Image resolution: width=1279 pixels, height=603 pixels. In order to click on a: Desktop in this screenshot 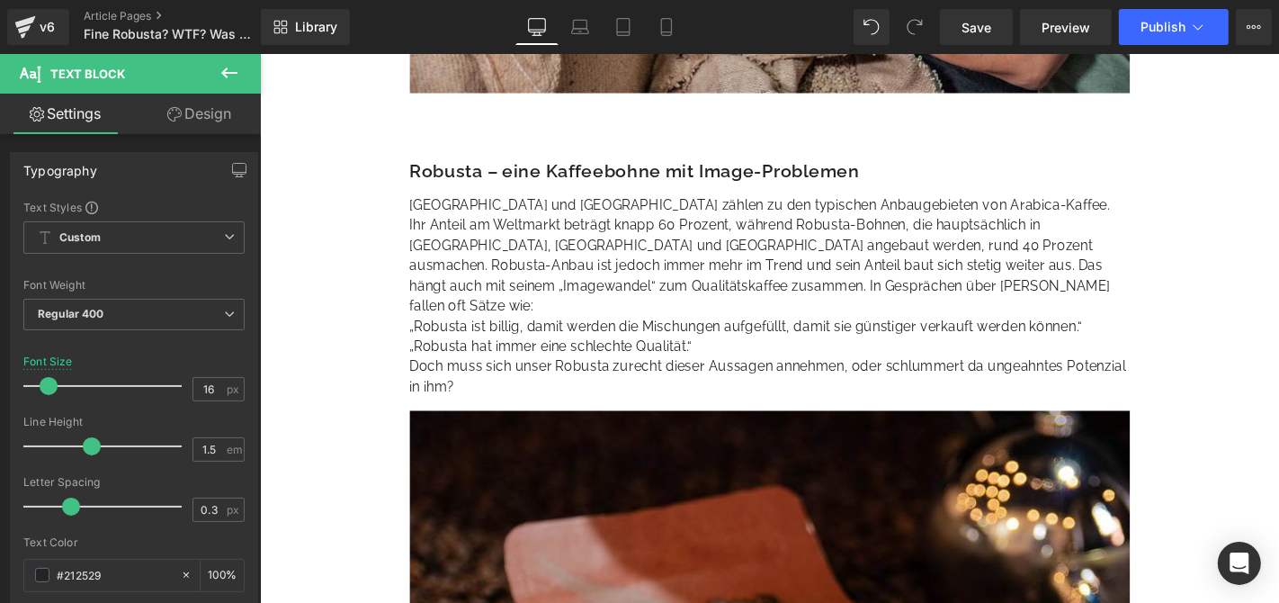, I will do `click(537, 27)`.